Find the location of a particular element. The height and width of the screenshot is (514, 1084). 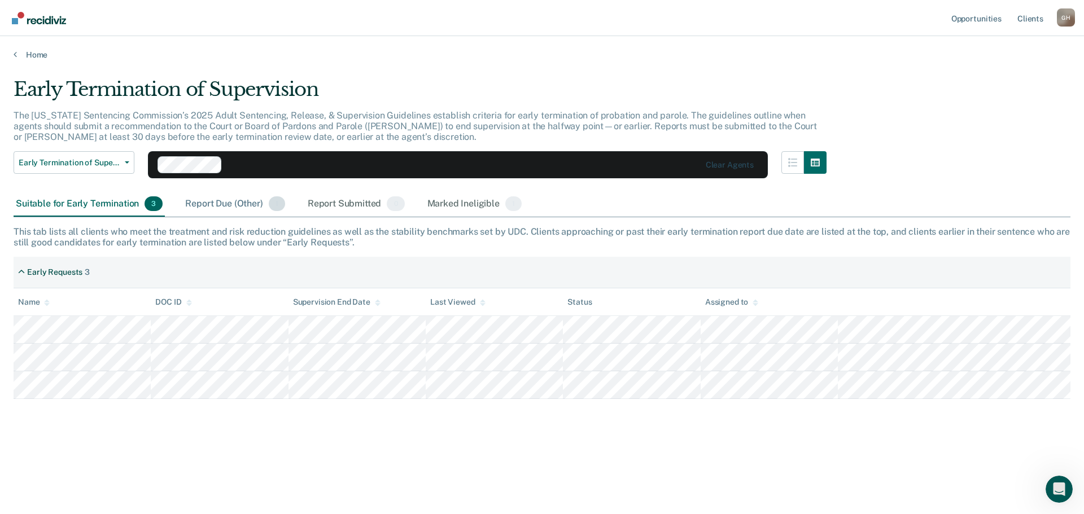

button: Early Termination of Supervision is located at coordinates (74, 163).